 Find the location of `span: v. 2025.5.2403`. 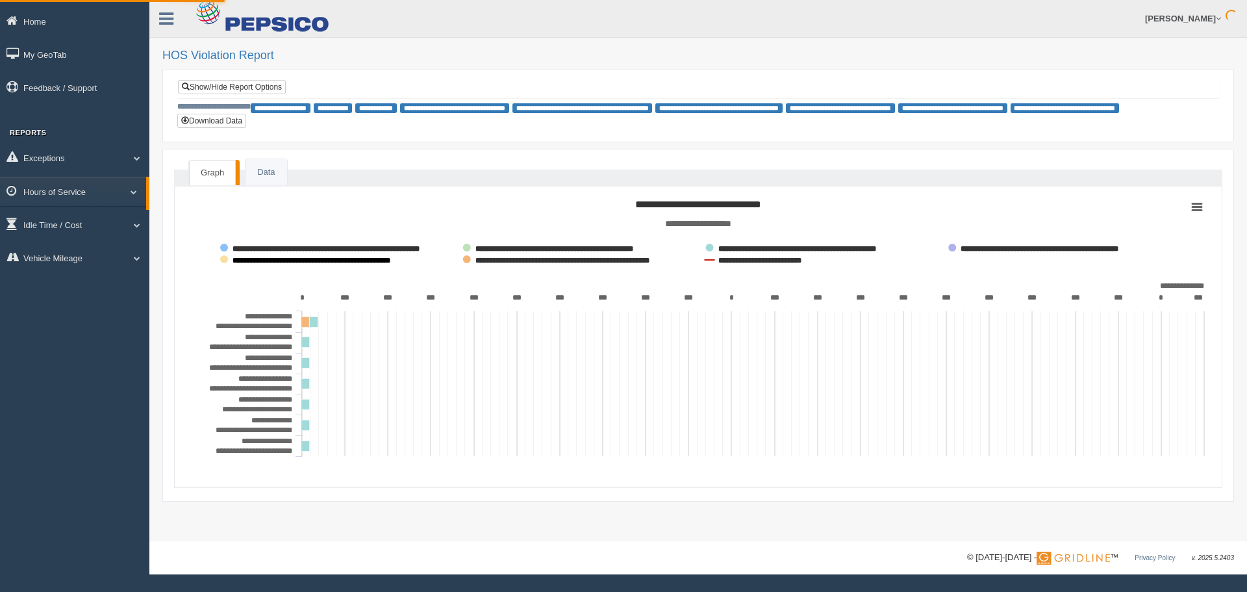

span: v. 2025.5.2403 is located at coordinates (1212, 557).